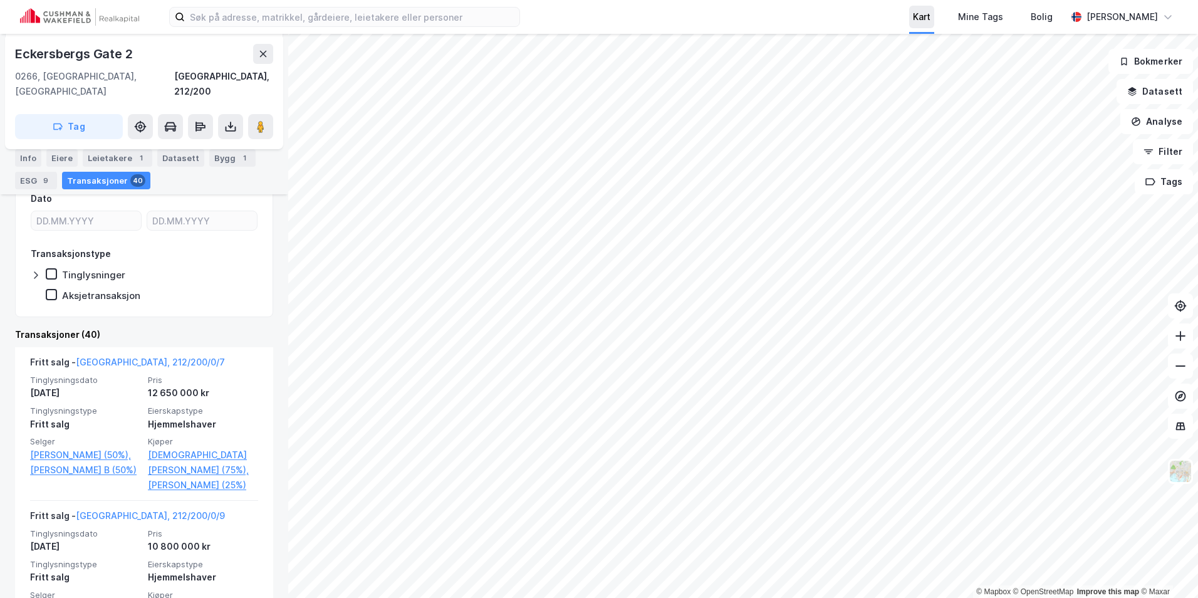 This screenshot has height=598, width=1198. What do you see at coordinates (93, 274) in the screenshot?
I see `div: Tinglysninger` at bounding box center [93, 274].